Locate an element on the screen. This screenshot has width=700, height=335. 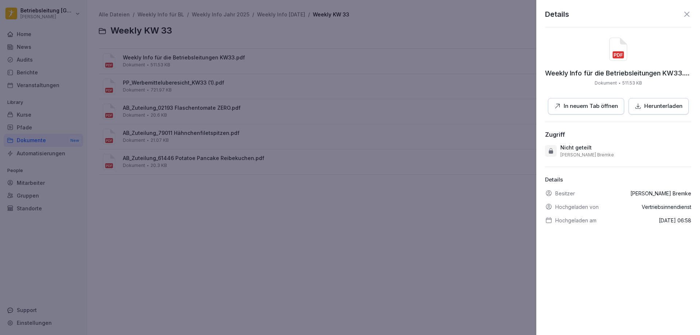
p: Besitzer is located at coordinates (565, 193).